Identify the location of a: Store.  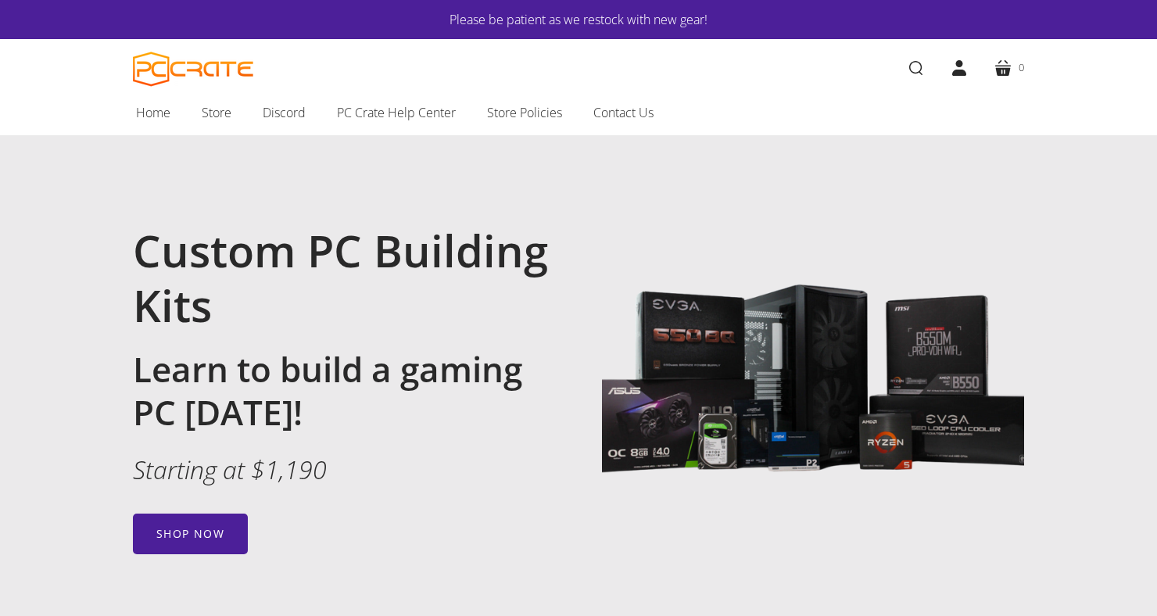
(217, 113).